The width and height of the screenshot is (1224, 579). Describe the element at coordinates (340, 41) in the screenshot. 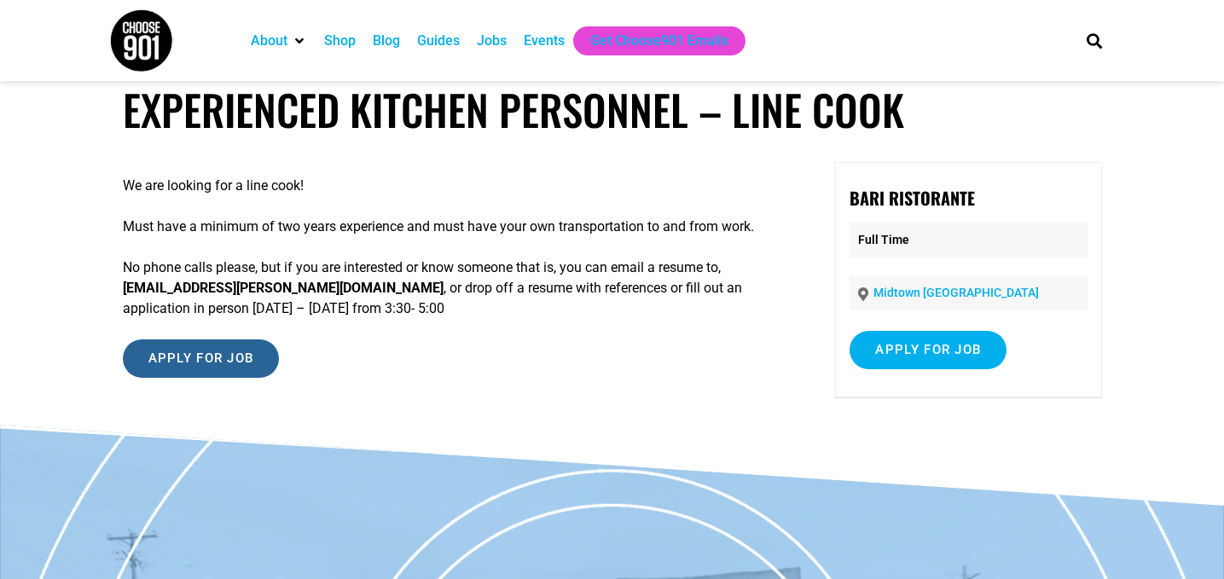

I see `a: Shop` at that location.